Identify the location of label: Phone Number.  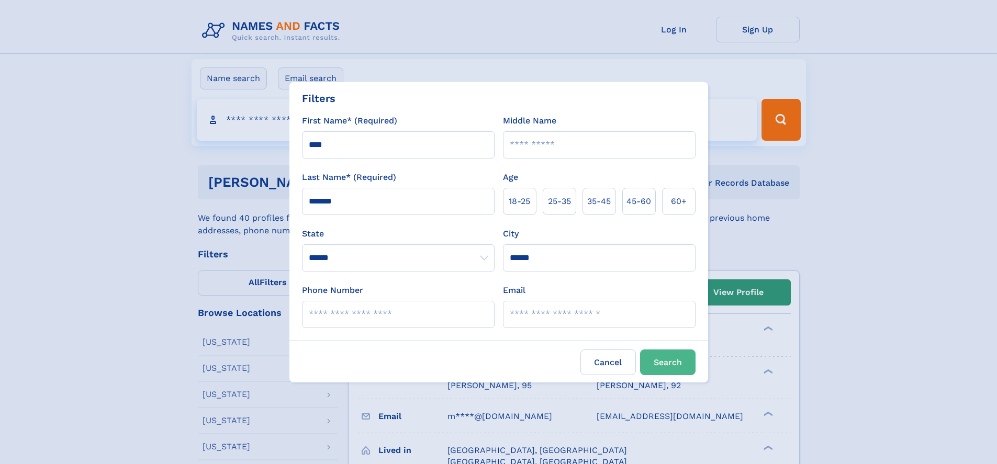
(332, 290).